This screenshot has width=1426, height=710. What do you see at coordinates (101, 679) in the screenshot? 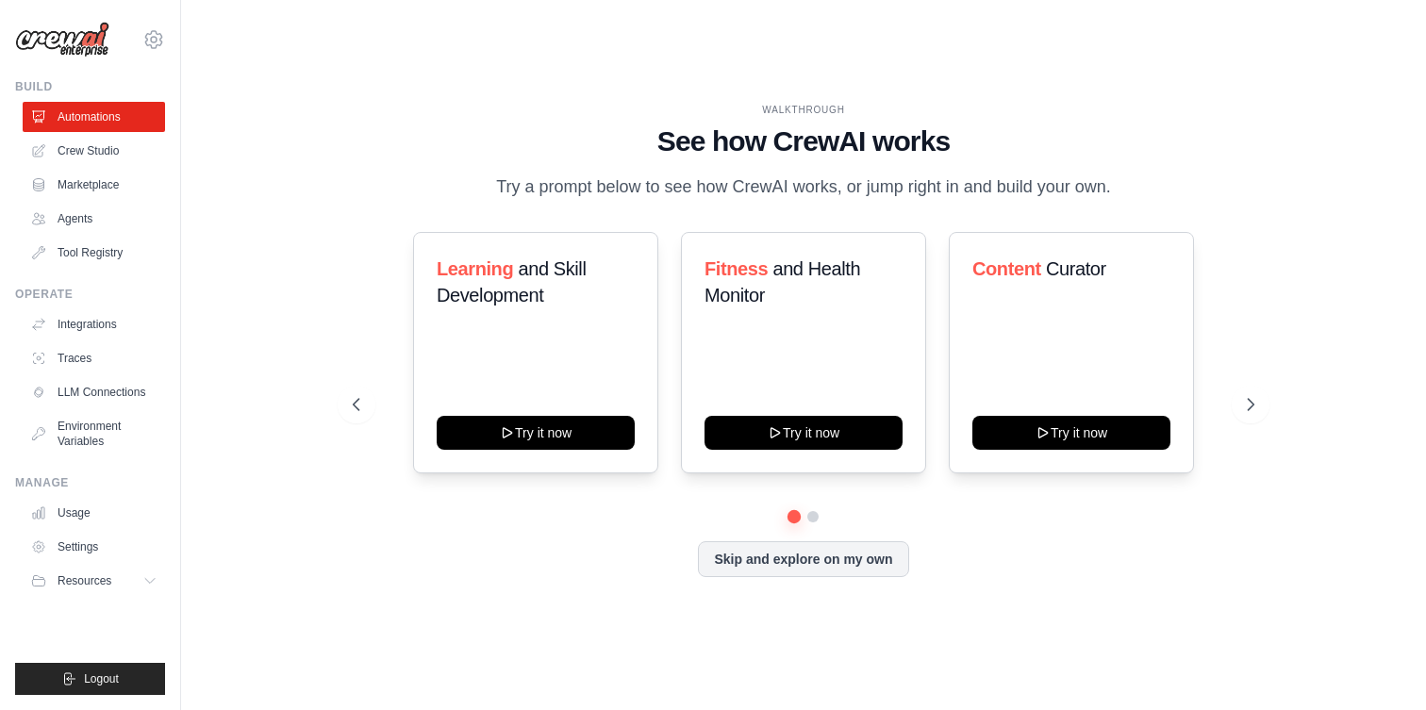
I see `span: Logout` at bounding box center [101, 679].